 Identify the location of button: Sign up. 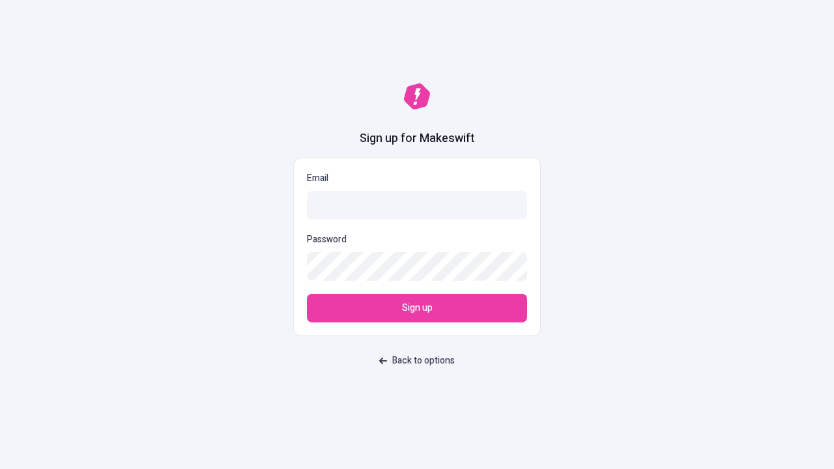
(417, 308).